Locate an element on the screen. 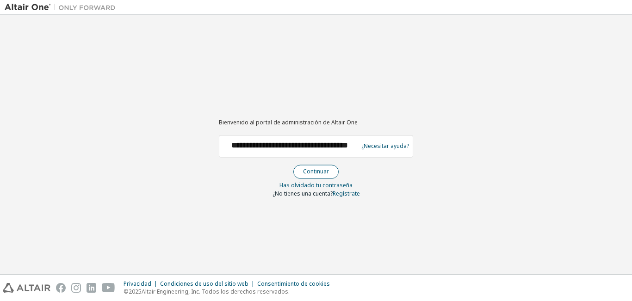  font: Altair Engineering, Inc. Todos los derechos reservados. is located at coordinates (216, 291).